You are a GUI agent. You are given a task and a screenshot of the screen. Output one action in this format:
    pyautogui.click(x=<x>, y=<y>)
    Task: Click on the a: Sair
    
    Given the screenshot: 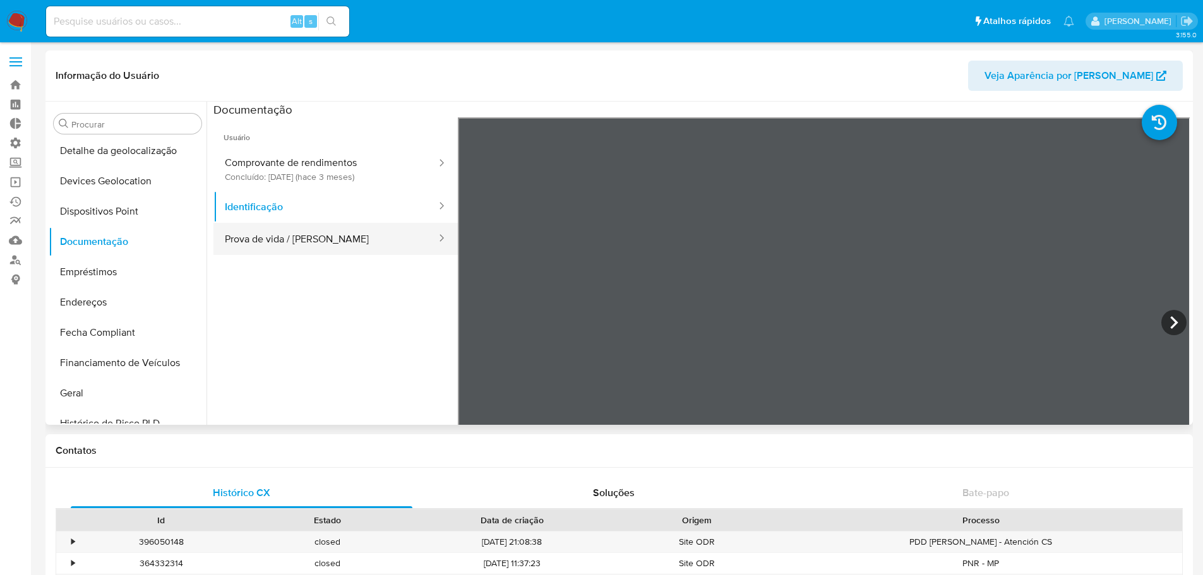 What is the action you would take?
    pyautogui.click(x=1186, y=21)
    